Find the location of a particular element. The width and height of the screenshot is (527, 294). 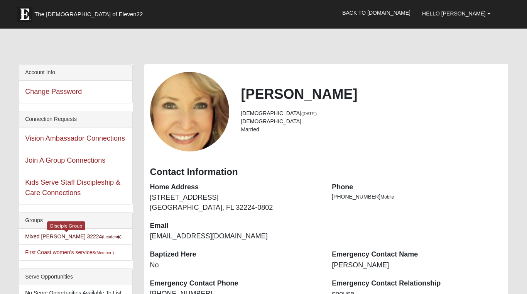

small: (Leader ) is located at coordinates (112, 237).